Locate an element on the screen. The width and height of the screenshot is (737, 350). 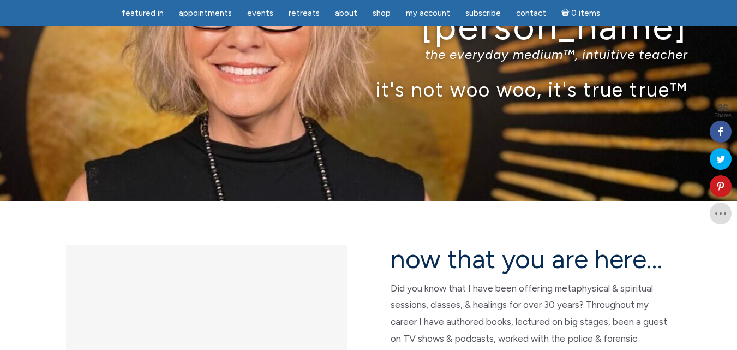
a: featured in is located at coordinates (142, 13).